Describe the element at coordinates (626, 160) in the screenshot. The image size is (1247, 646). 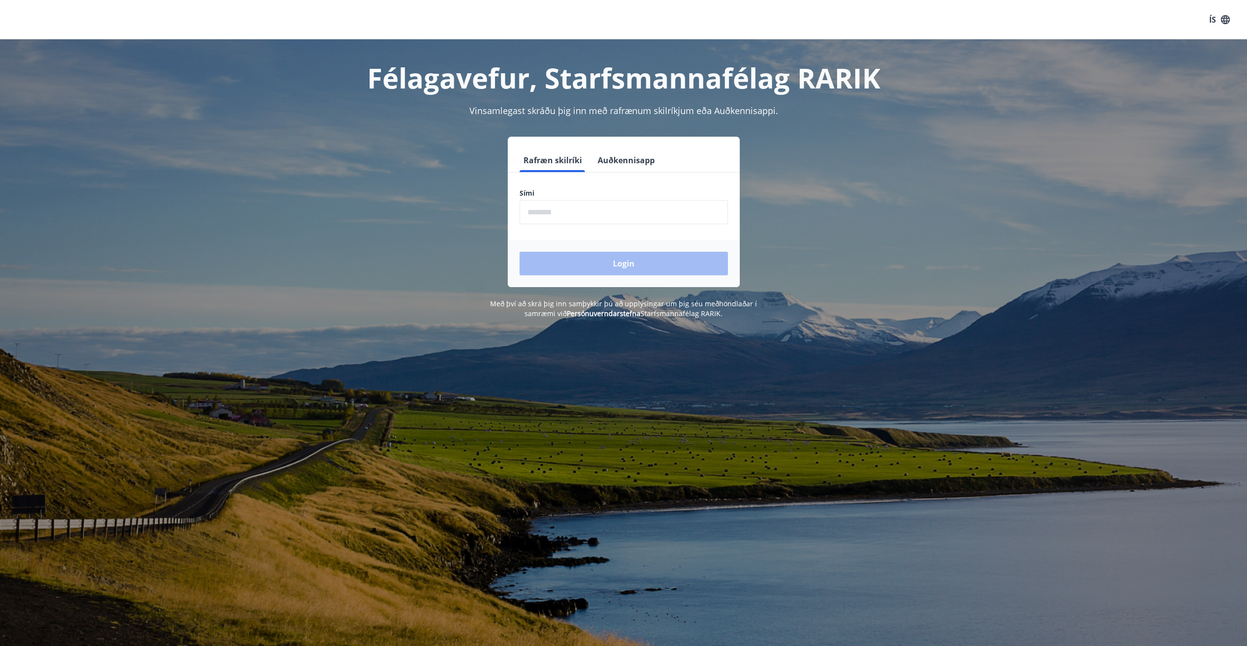
I see `button: Auðkennisapp` at that location.